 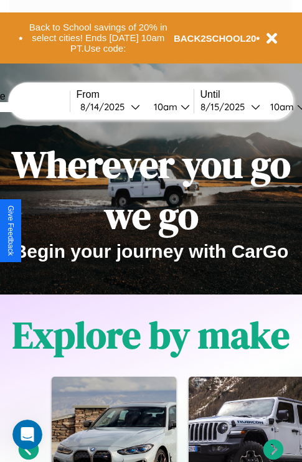 What do you see at coordinates (215, 38) in the screenshot?
I see `b: BACK2SCHOOL20` at bounding box center [215, 38].